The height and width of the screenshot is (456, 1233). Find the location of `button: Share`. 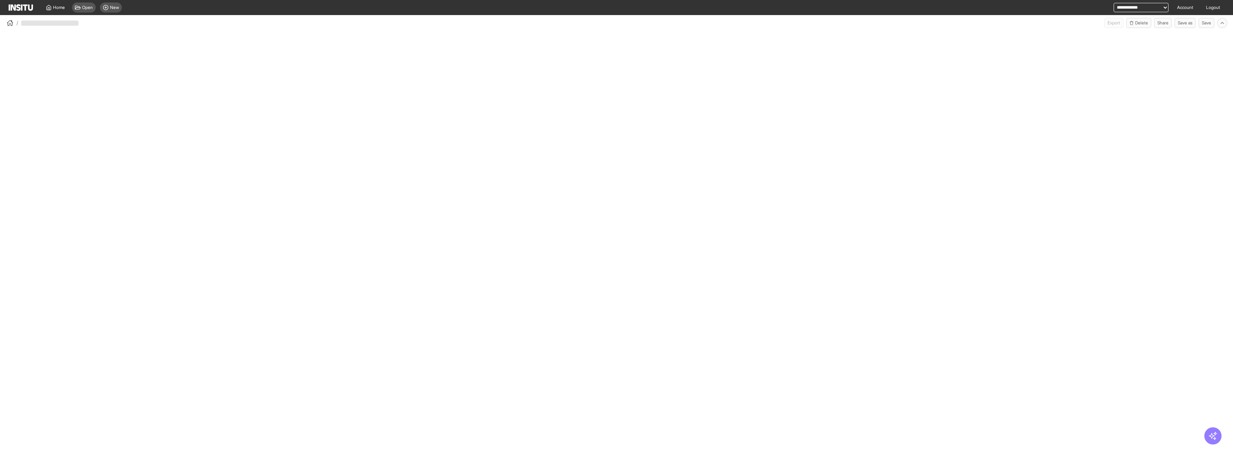

button: Share is located at coordinates (1163, 23).